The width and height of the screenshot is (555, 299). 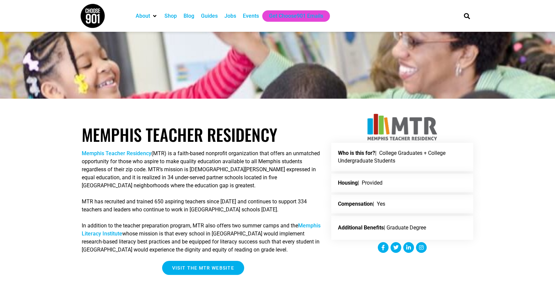 I want to click on div: Get Choose901 Emails, so click(x=296, y=16).